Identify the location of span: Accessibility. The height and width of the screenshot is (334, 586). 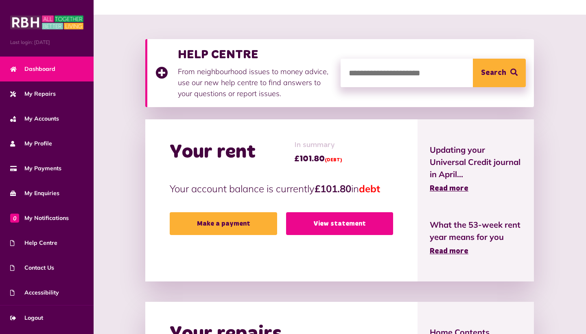
(35, 292).